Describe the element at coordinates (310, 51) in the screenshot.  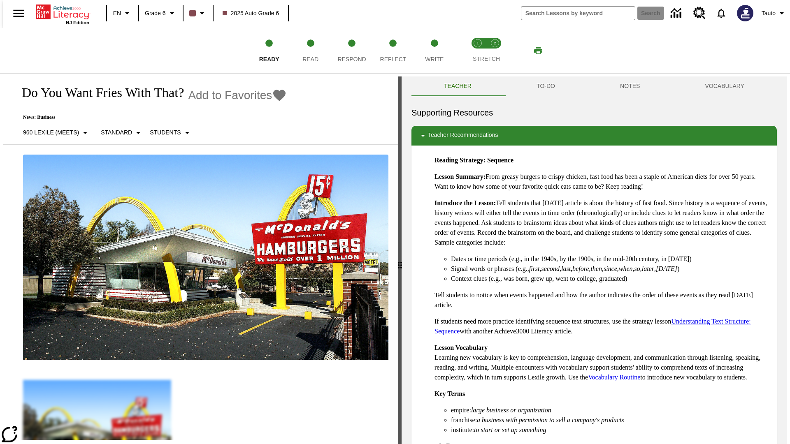
I see `button: Read step 2 of 5` at that location.